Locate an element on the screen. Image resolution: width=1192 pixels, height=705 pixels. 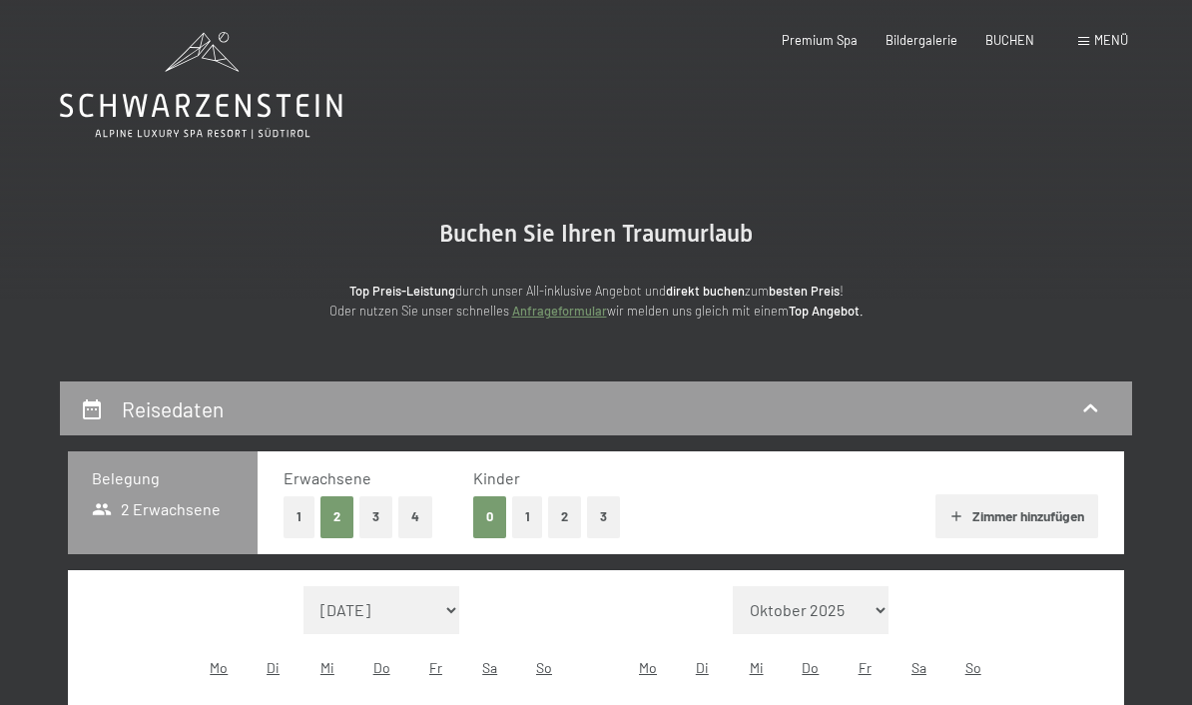
span: Buchen Sie Ihren Traumurlaub is located at coordinates (596, 234).